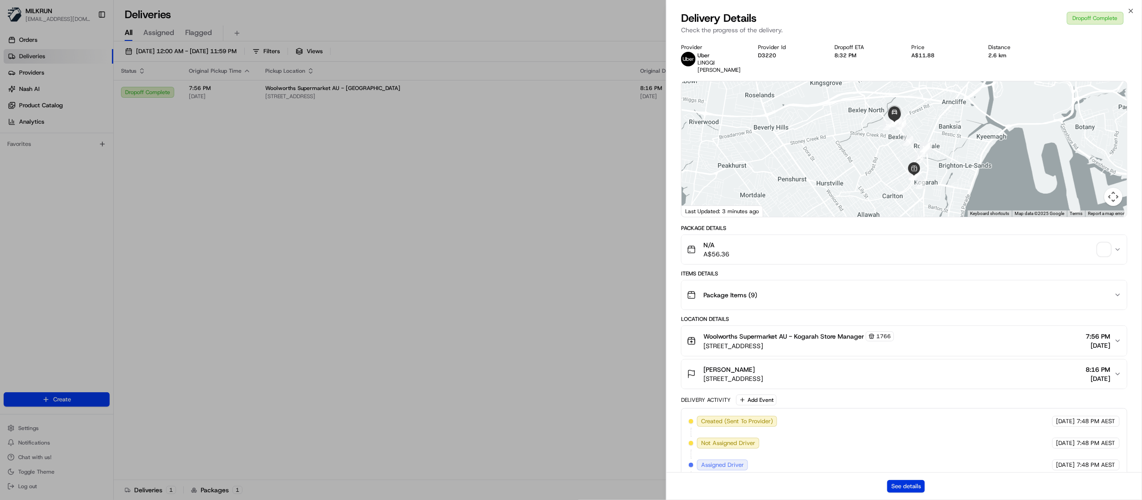  Describe the element at coordinates (722, 465) in the screenshot. I see `span: Assigned Driver` at that location.